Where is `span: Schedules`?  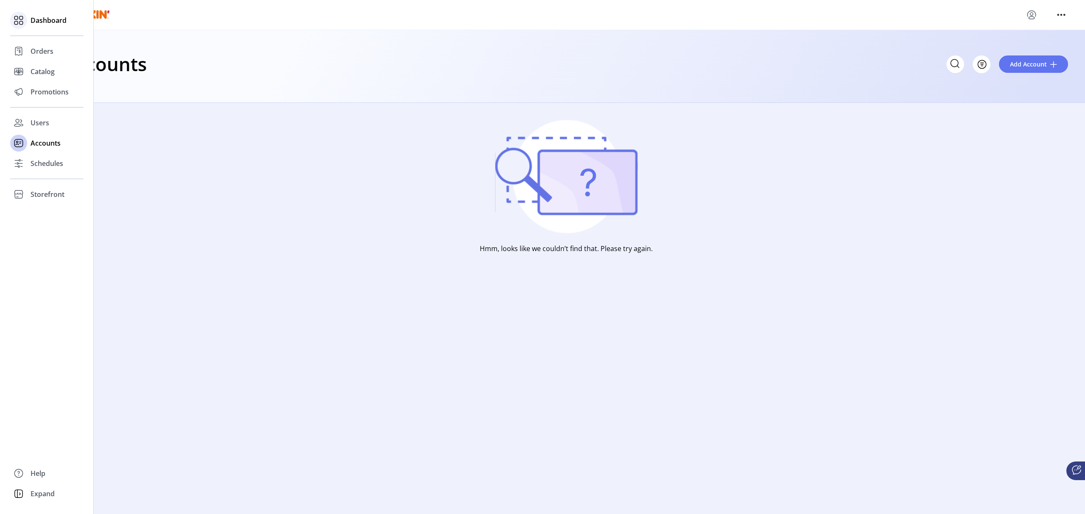 span: Schedules is located at coordinates (47, 164).